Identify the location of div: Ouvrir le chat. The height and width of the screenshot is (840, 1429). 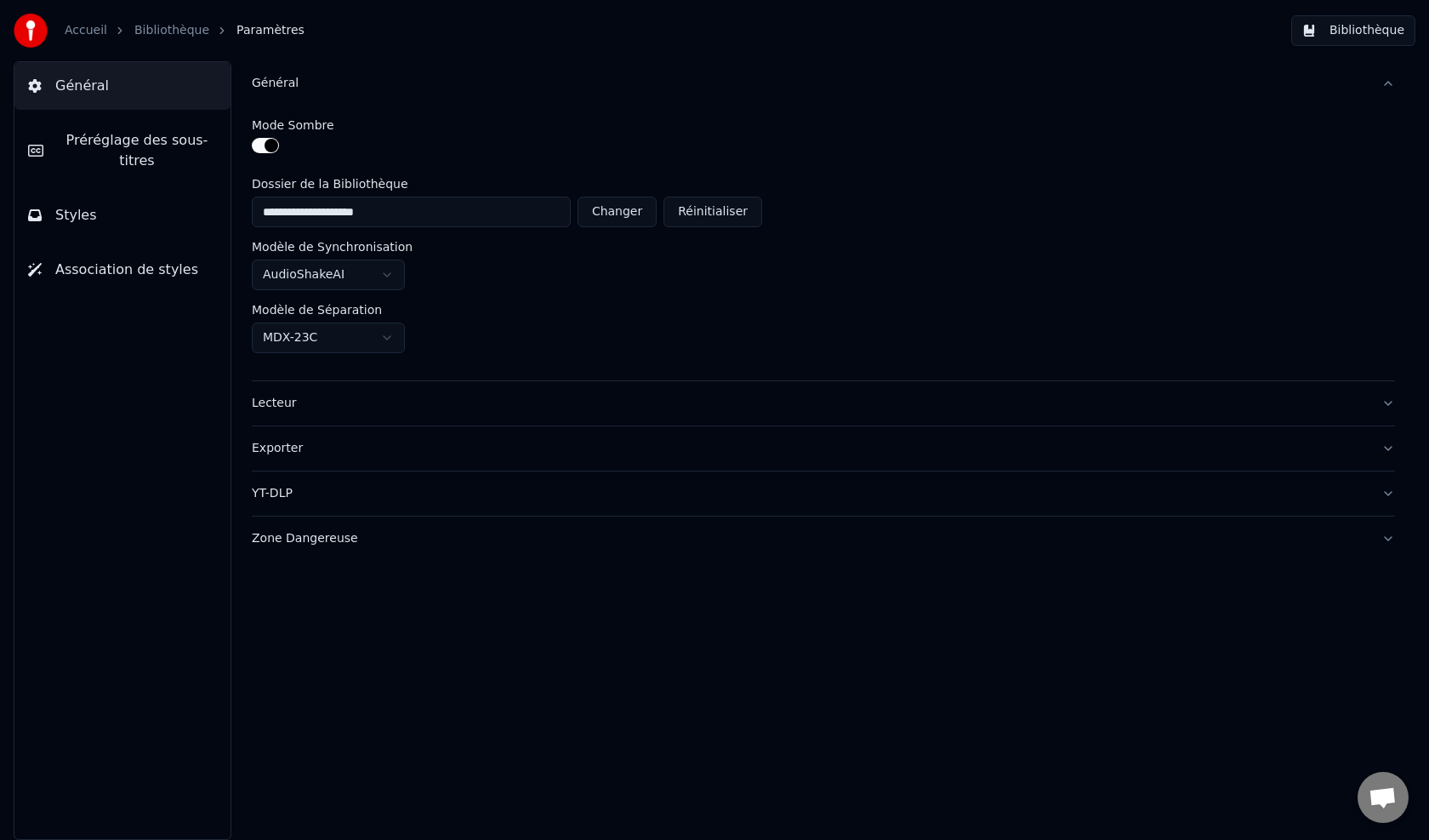
(1383, 797).